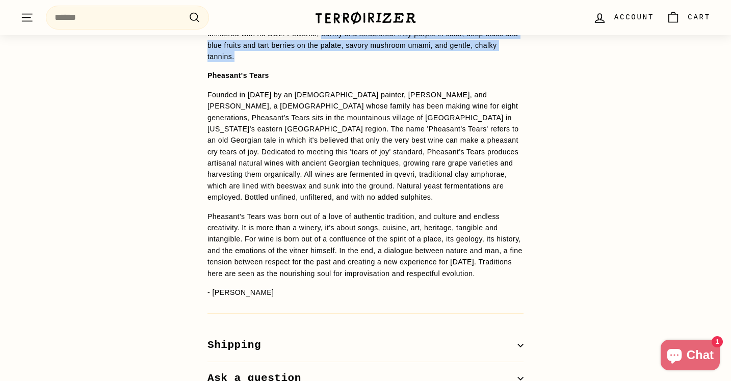  I want to click on span: Pheasant’s Tears was born out of a love of authentic tradition, and culture and endless creativit..., so click(365, 245).